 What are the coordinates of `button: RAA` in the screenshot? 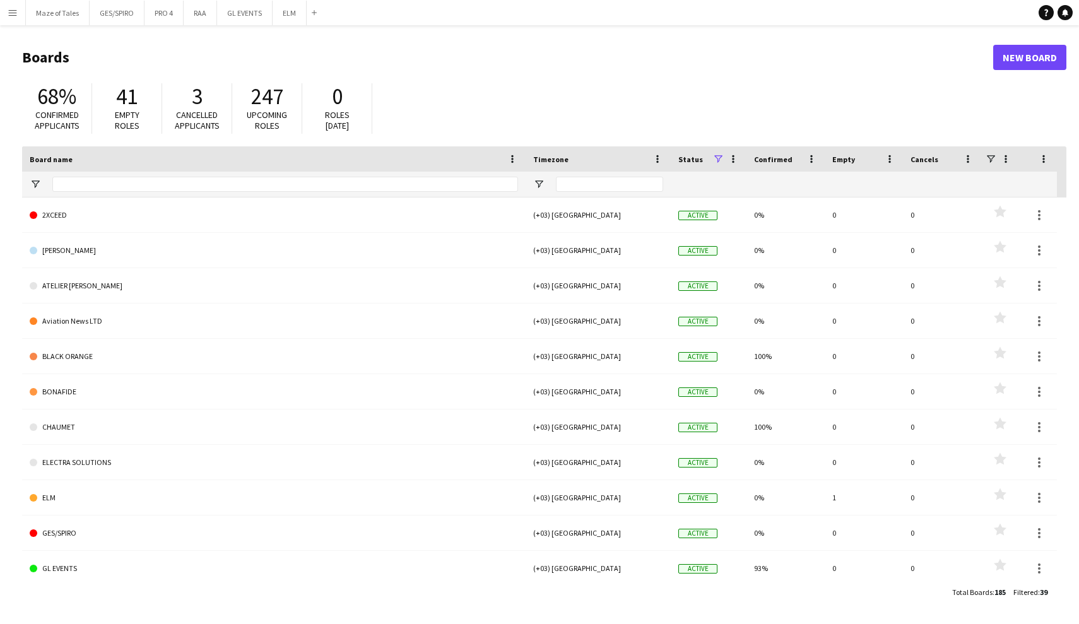 It's located at (200, 13).